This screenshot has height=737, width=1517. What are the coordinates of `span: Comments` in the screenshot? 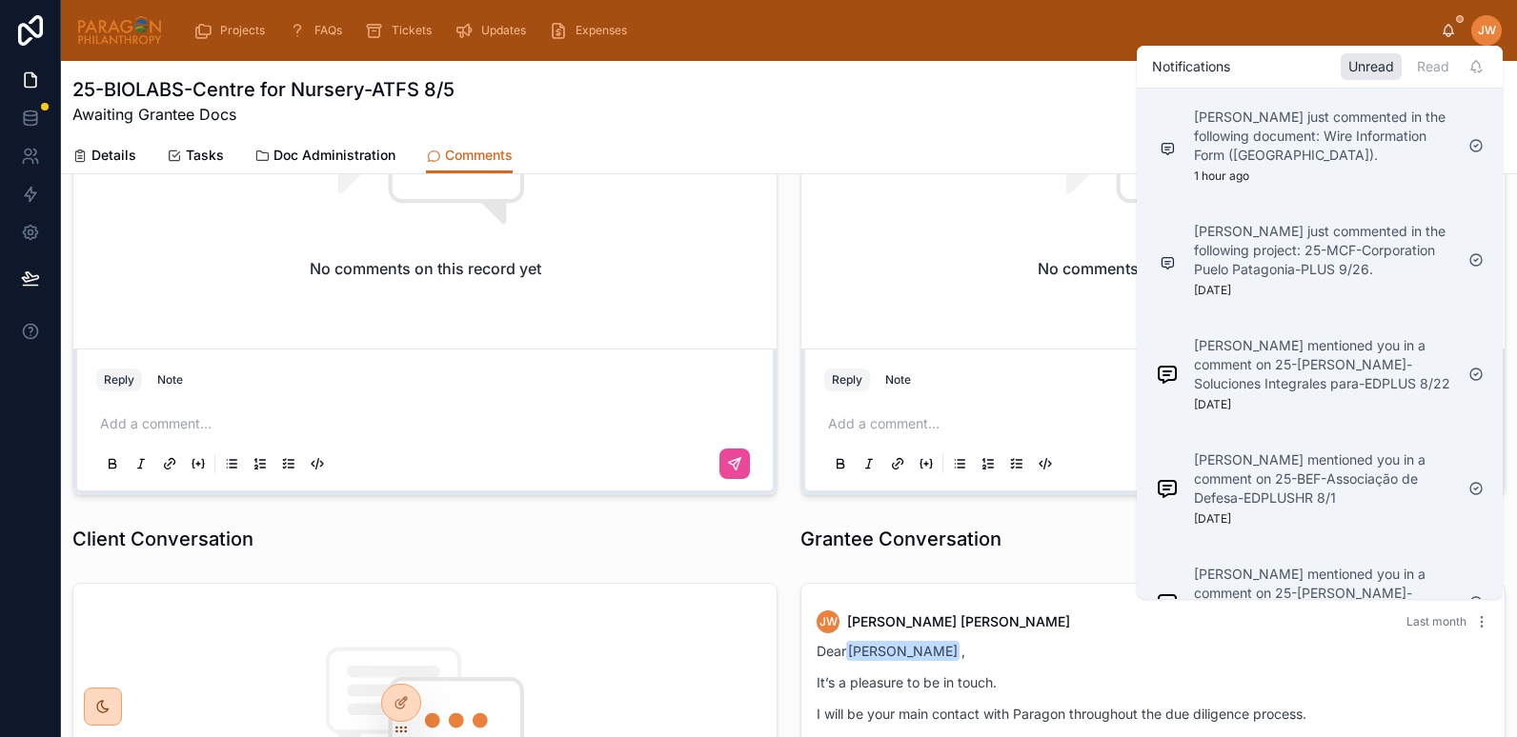 It's located at (478, 155).